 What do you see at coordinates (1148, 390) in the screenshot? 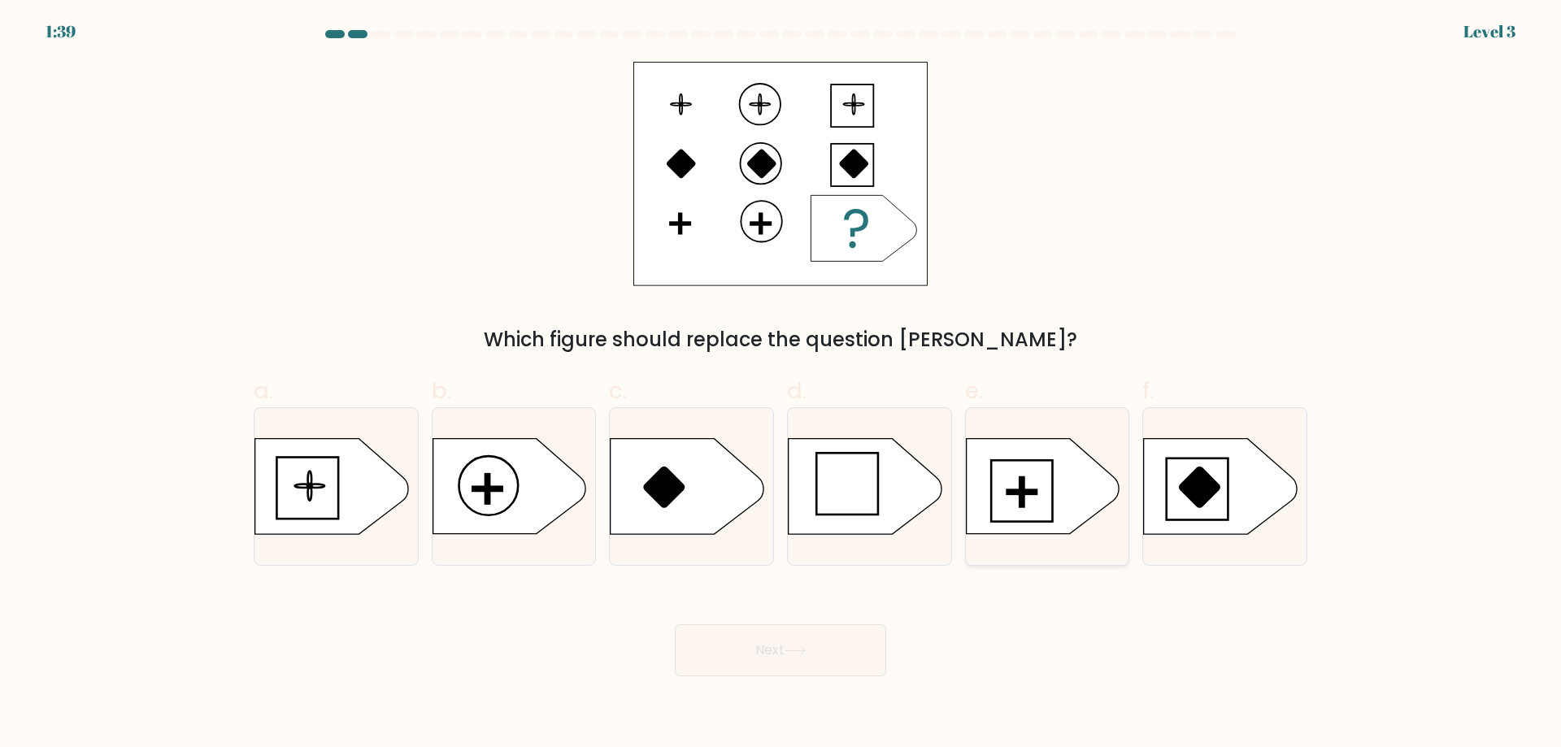
I see `span: f.` at bounding box center [1148, 390].